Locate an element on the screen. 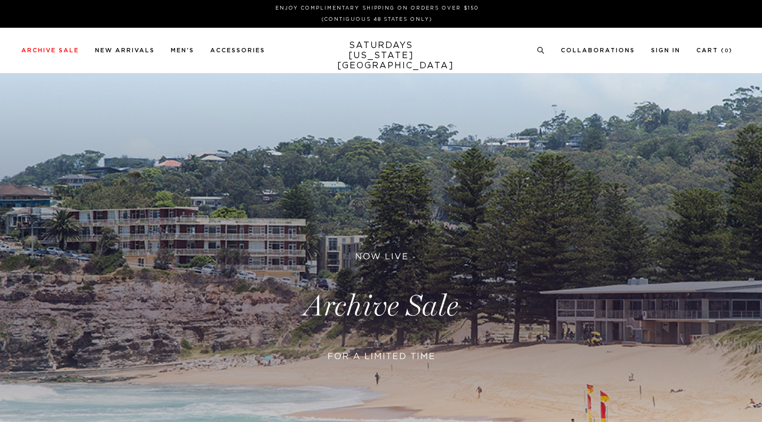  p: (Contiguous 48 States Only) is located at coordinates (377, 19).